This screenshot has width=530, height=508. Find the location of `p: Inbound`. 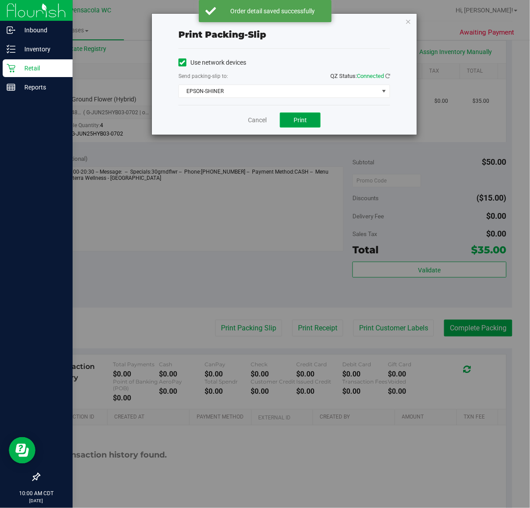

p: Inbound is located at coordinates (42, 30).